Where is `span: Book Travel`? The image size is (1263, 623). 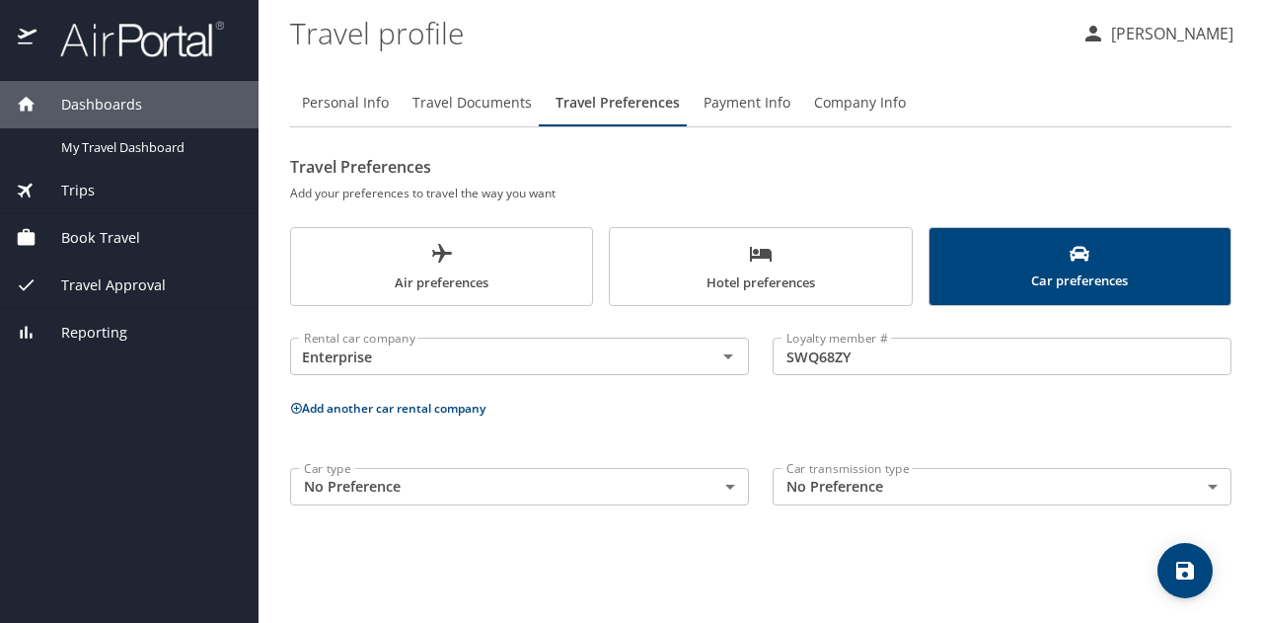 span: Book Travel is located at coordinates (88, 238).